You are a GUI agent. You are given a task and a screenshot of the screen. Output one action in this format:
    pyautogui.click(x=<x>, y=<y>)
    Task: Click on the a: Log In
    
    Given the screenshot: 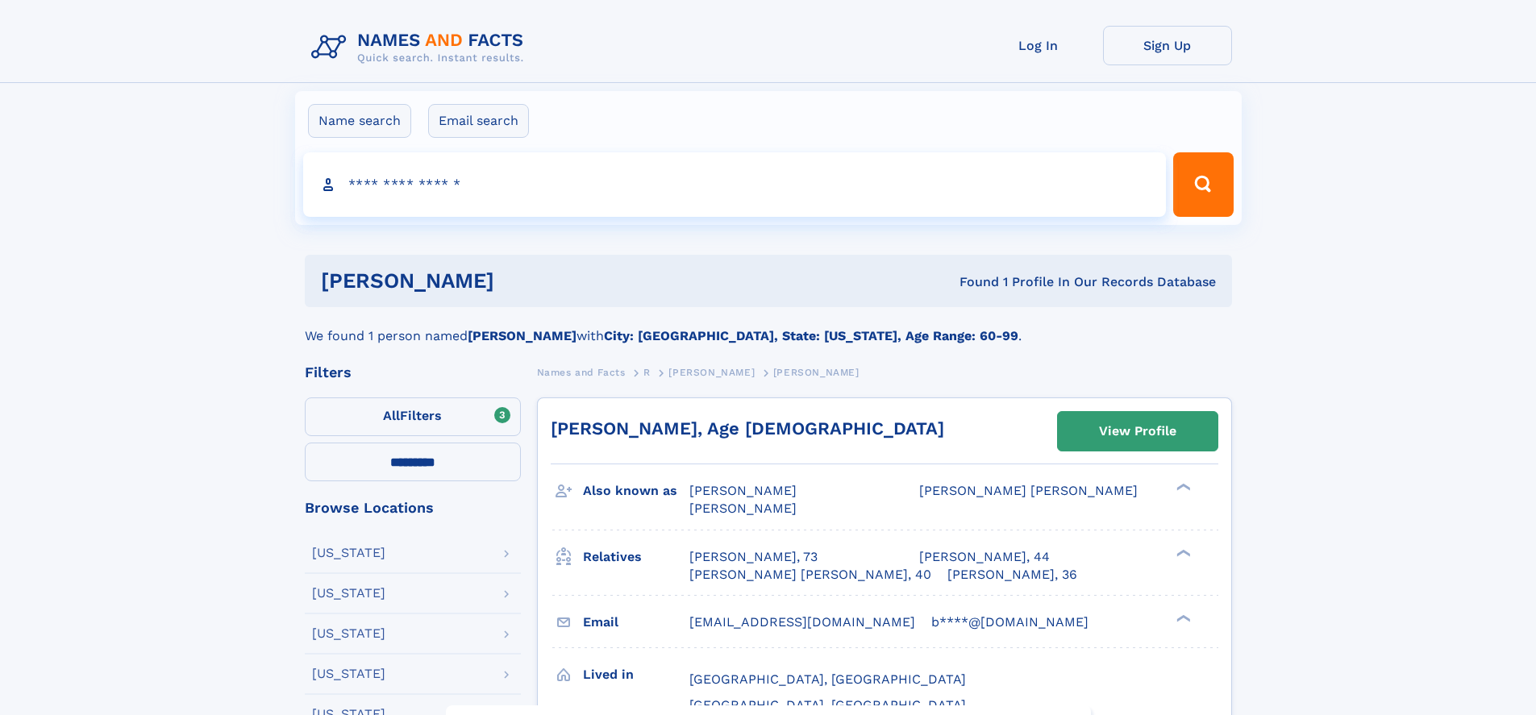 What is the action you would take?
    pyautogui.click(x=1039, y=45)
    